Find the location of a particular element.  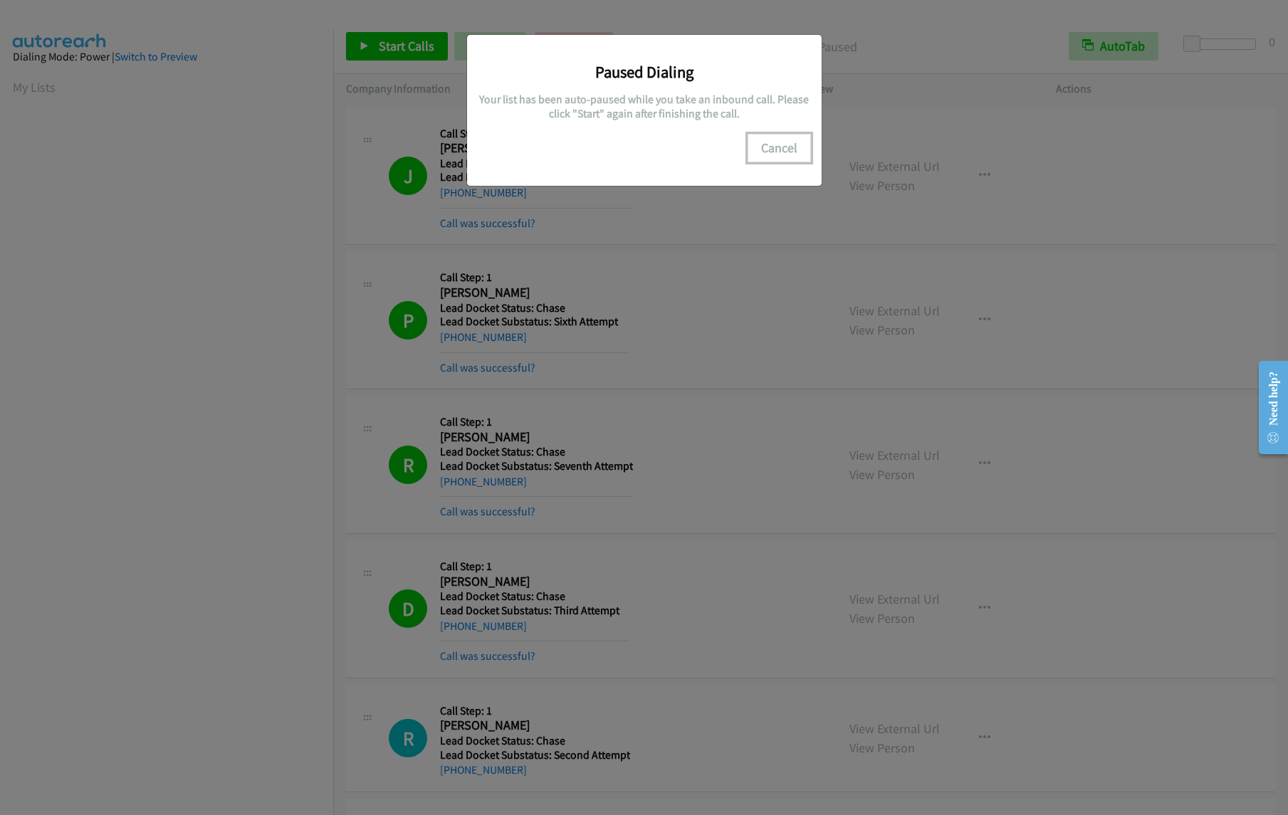

button: Cancel is located at coordinates (779, 148).